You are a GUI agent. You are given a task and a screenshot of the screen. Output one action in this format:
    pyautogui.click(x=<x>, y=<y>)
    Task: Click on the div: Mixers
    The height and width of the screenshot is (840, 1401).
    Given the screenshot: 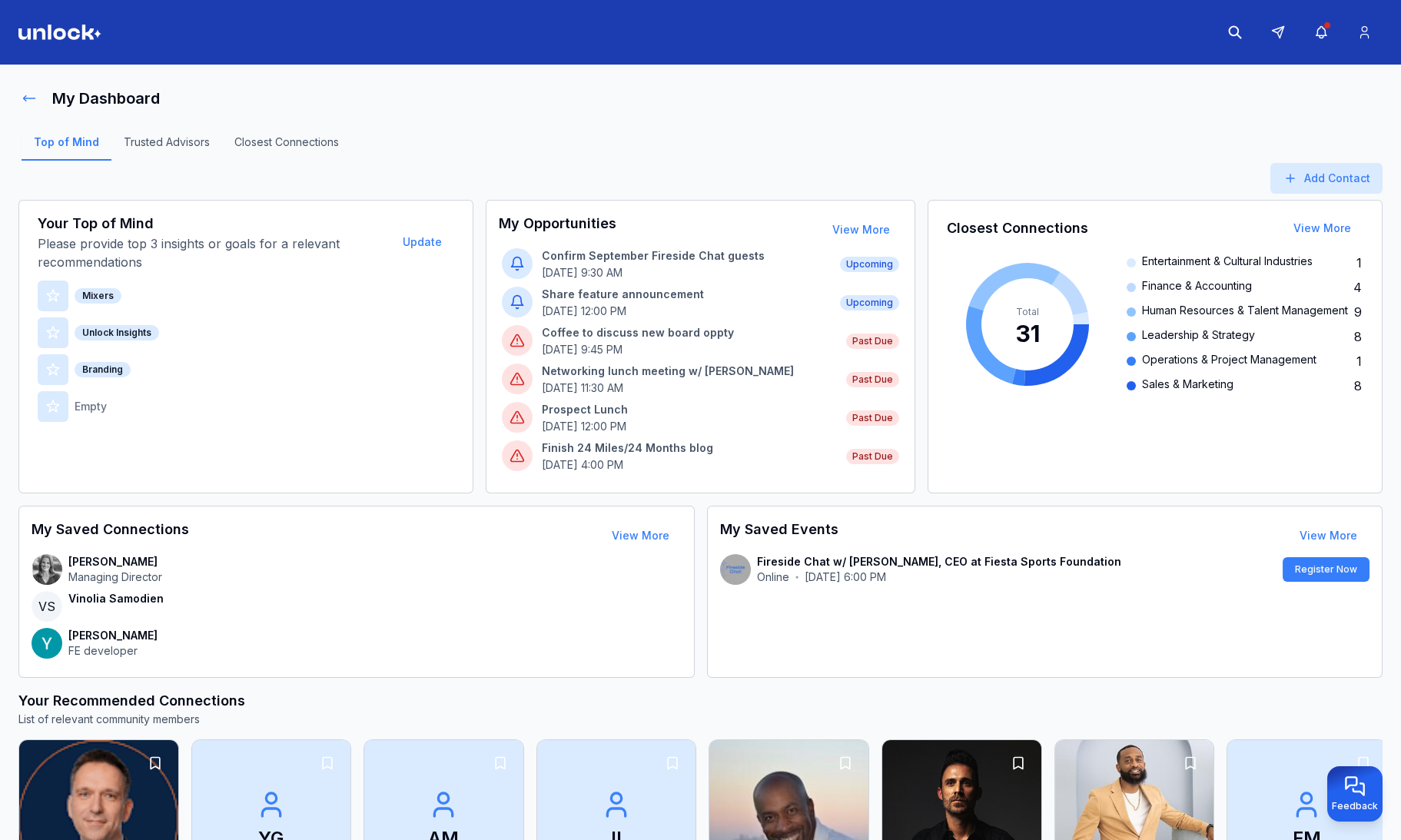 What is the action you would take?
    pyautogui.click(x=98, y=295)
    